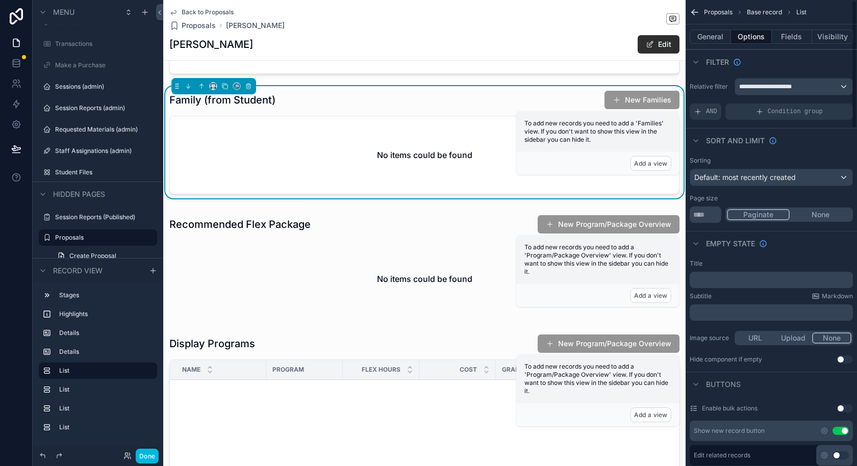  What do you see at coordinates (764, 12) in the screenshot?
I see `span: Base record` at bounding box center [764, 12].